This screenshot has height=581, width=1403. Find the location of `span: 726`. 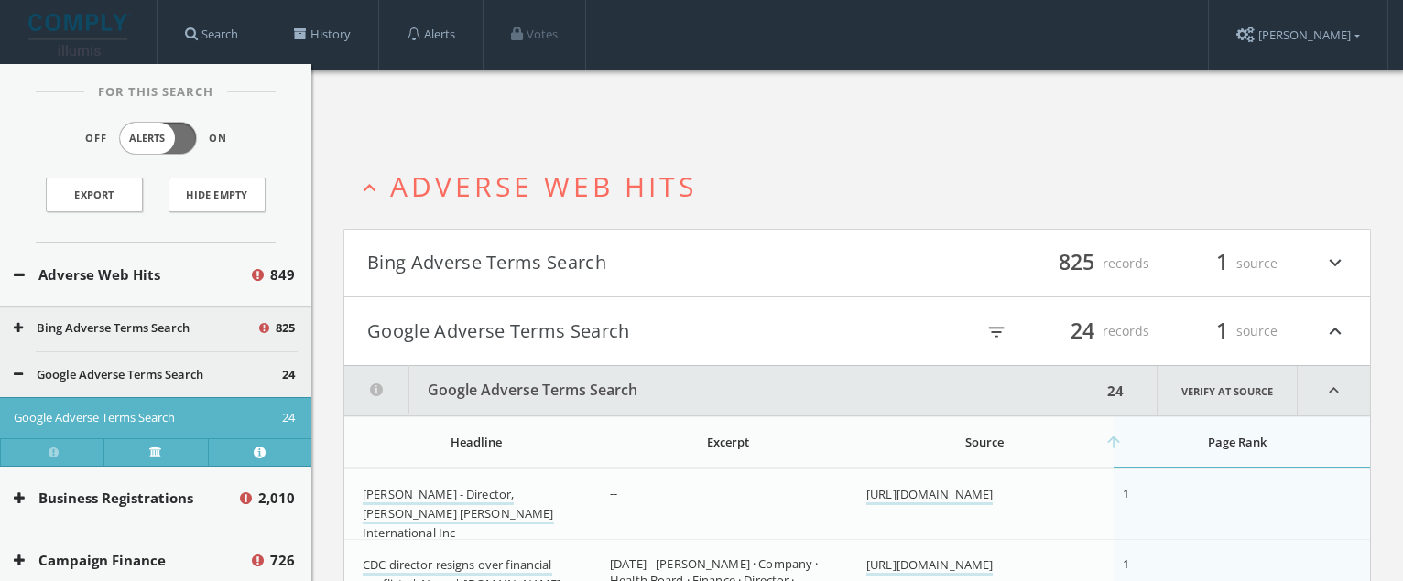

span: 726 is located at coordinates (282, 560).